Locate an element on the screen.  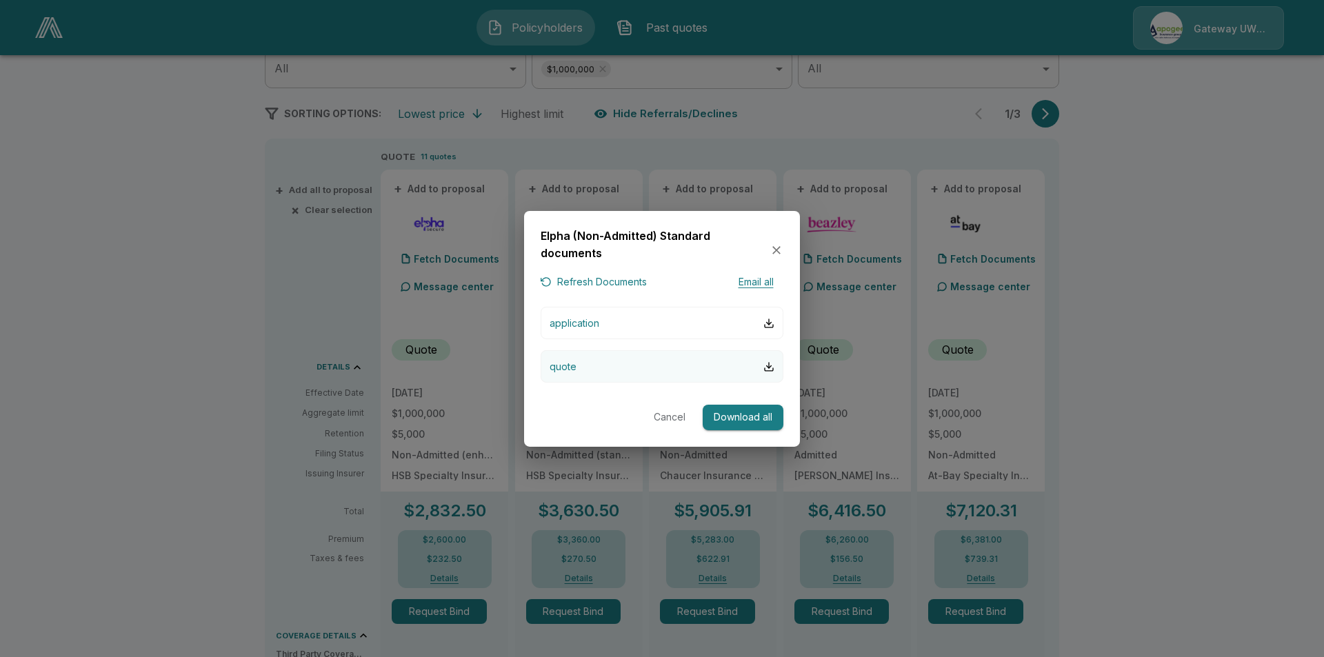
button: Download all is located at coordinates (743, 417).